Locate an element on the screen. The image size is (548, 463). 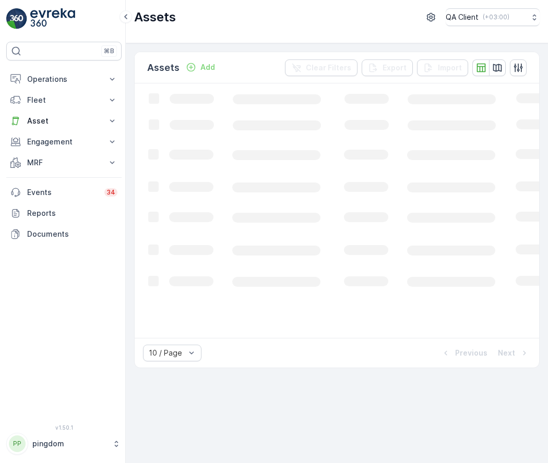
button: Clear Filters is located at coordinates (321, 68).